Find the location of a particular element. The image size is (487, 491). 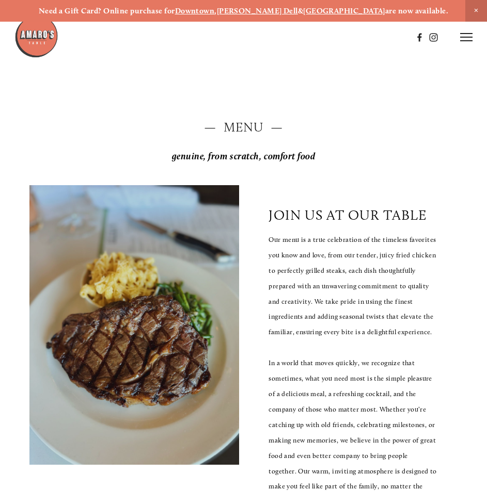

p: join us at our table is located at coordinates (347, 215).